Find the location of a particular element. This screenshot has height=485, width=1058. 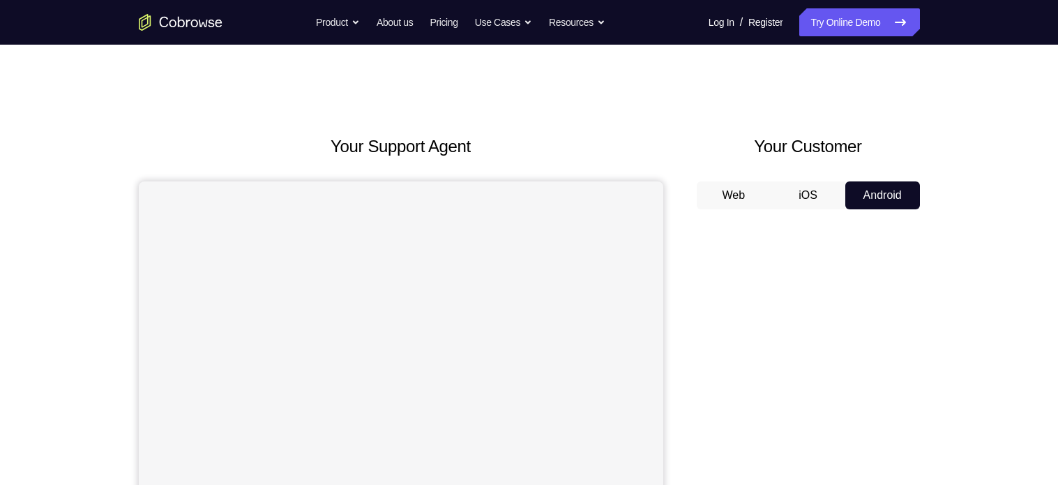

button: Use Cases is located at coordinates (504, 22).